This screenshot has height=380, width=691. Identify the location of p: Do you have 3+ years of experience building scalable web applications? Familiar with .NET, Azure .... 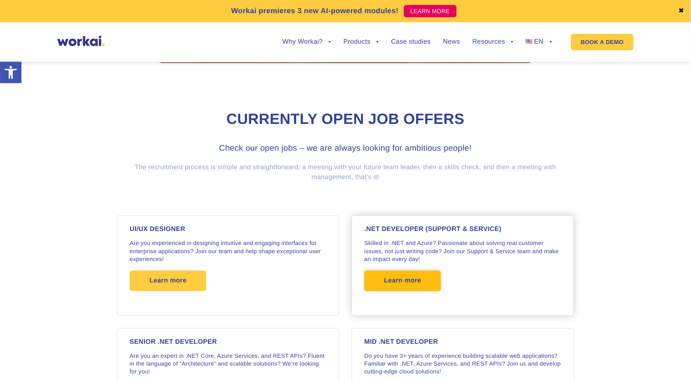
(463, 364).